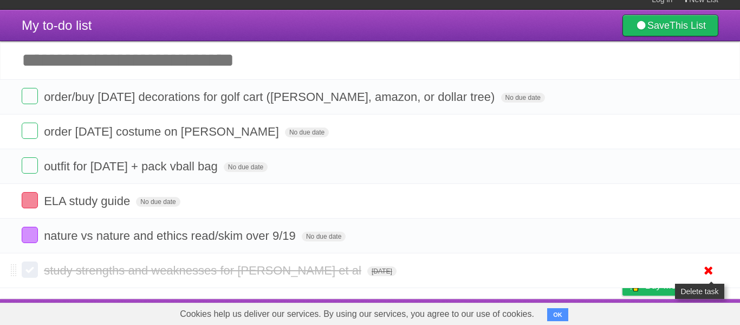  What do you see at coordinates (171, 235) in the screenshot?
I see `span: nature vs nature and ethics read/skim over 9/19` at bounding box center [171, 235].